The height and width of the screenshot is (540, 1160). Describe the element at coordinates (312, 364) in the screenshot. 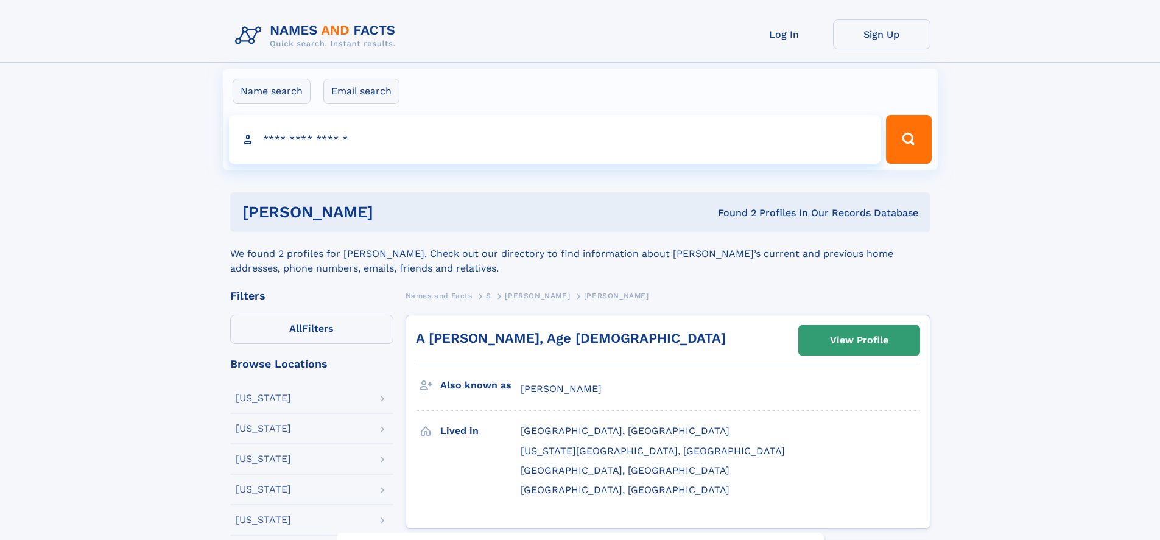

I see `div: Browse Locations` at that location.